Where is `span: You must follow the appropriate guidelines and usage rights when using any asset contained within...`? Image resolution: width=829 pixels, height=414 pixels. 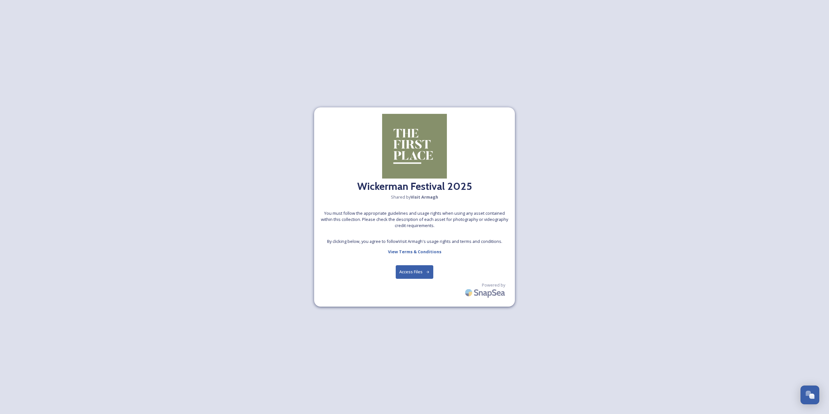 span: You must follow the appropriate guidelines and usage rights when using any asset contained within... is located at coordinates (414, 220).